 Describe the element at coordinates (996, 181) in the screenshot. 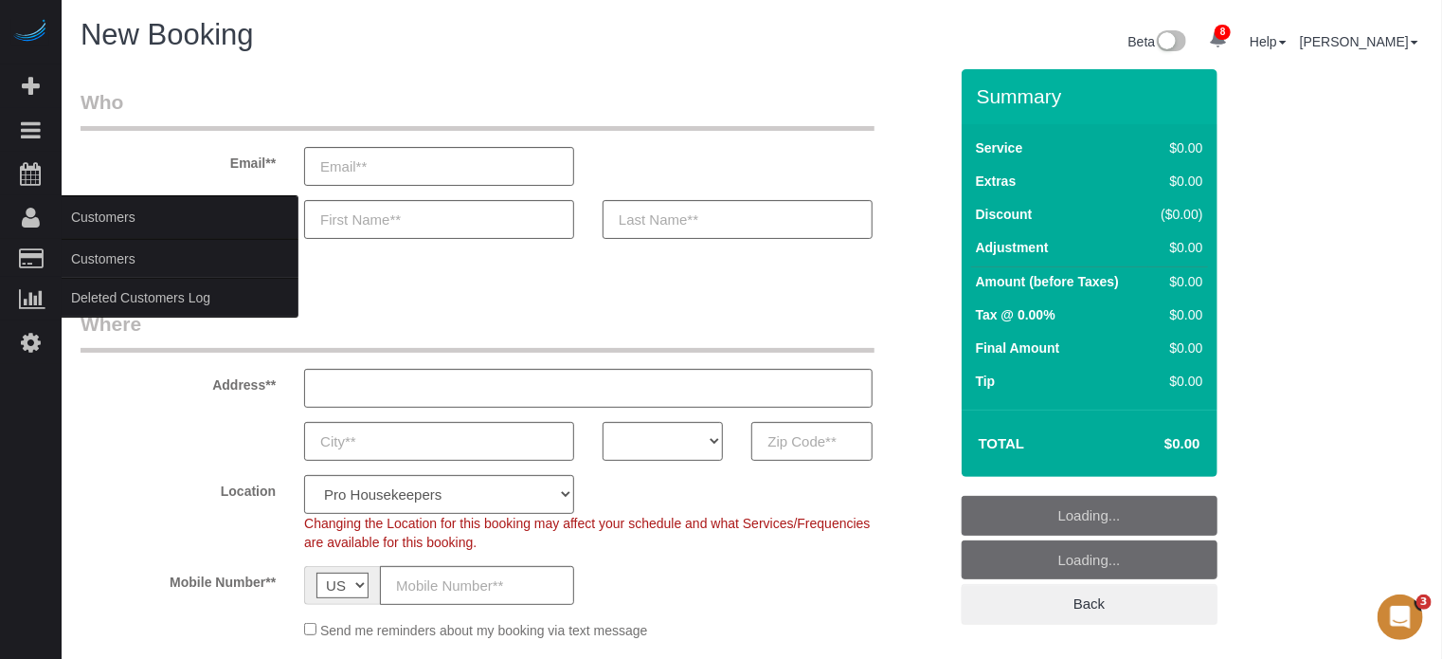

I see `label: Extras` at that location.